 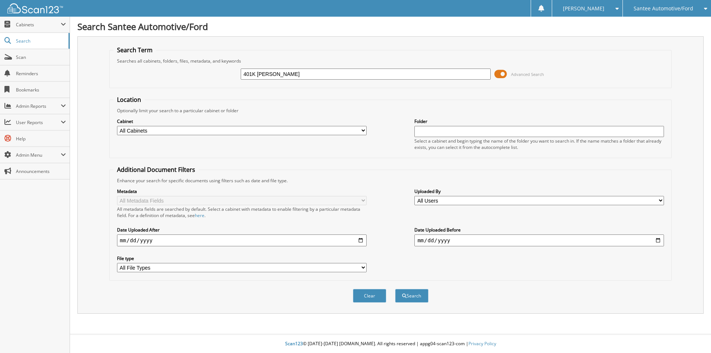 What do you see at coordinates (38, 106) in the screenshot?
I see `span: Admin Reports` at bounding box center [38, 106].